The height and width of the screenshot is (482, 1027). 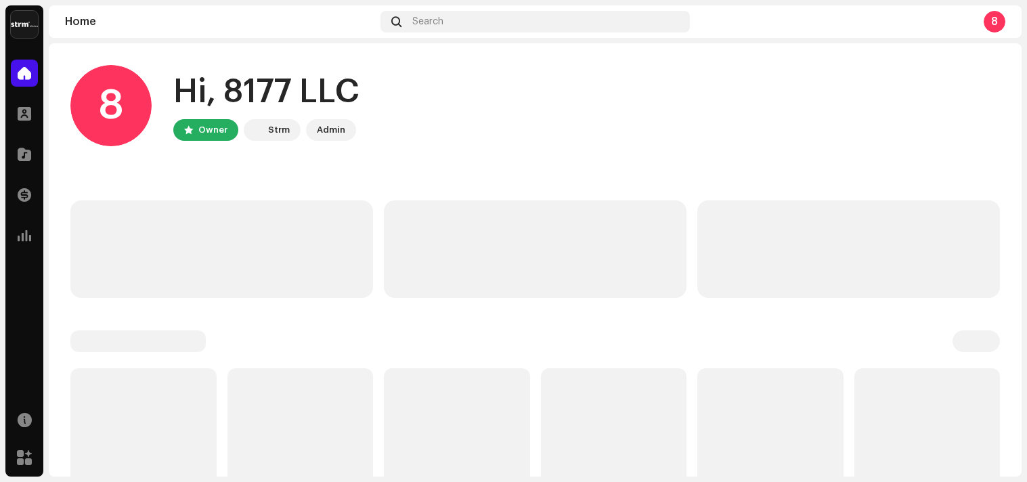 What do you see at coordinates (331, 130) in the screenshot?
I see `div: Admin` at bounding box center [331, 130].